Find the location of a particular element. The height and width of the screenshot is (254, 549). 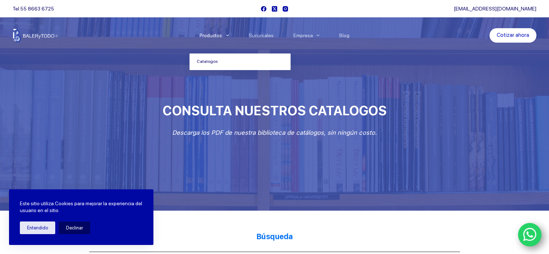

a: Catalogos is located at coordinates (240, 62).